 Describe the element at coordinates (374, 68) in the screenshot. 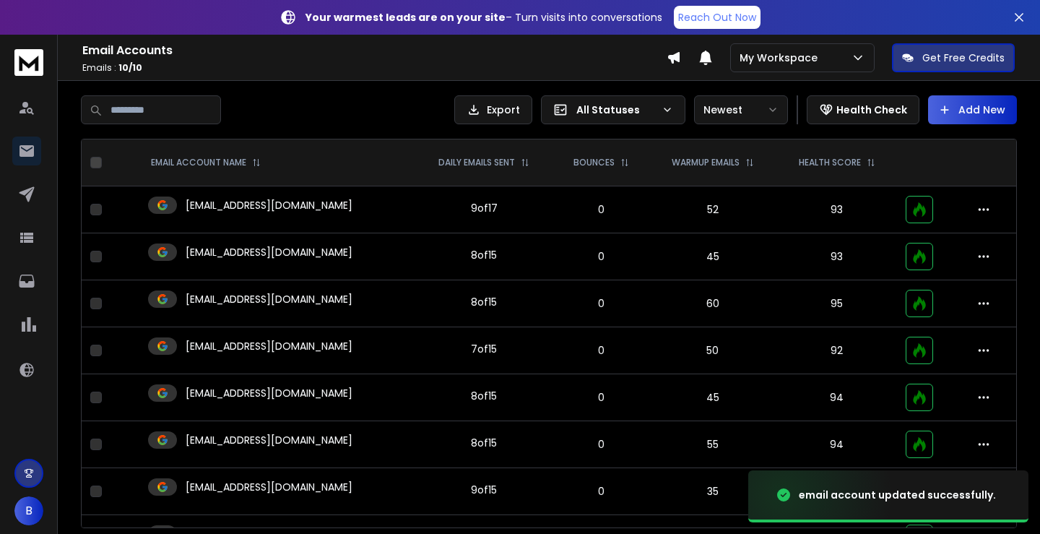

I see `p: Emails :` at that location.